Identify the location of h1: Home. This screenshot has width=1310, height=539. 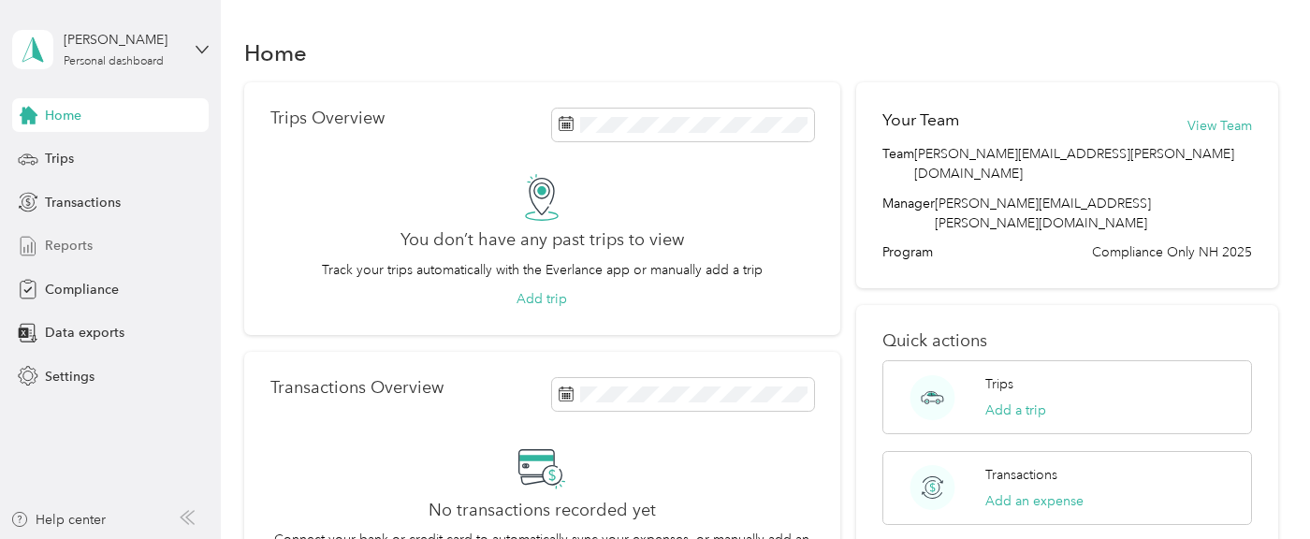
(275, 52).